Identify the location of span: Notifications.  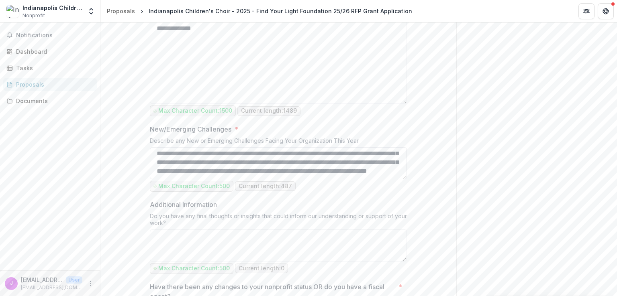
(55, 35).